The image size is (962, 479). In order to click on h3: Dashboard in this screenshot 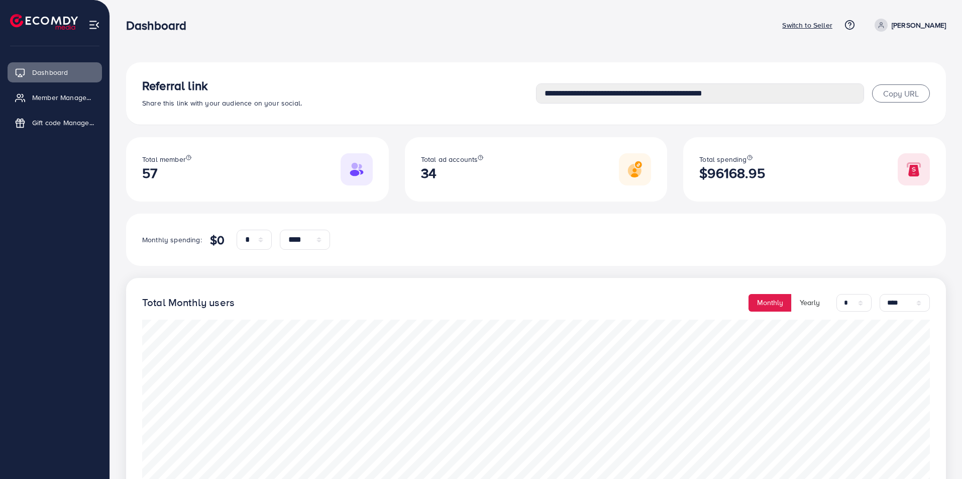, I will do `click(160, 25)`.